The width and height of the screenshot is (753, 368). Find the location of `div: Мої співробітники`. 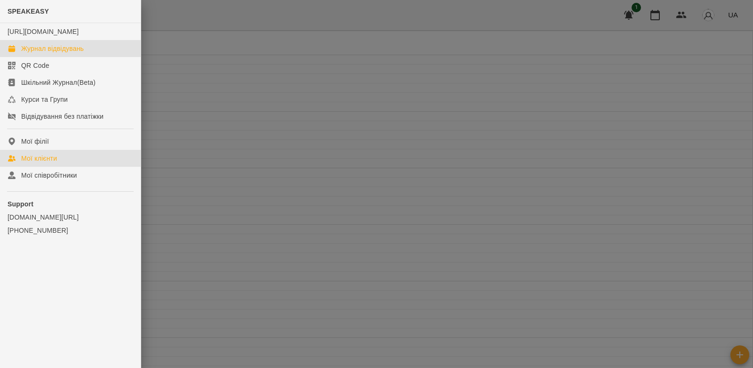

div: Мої співробітники is located at coordinates (49, 175).